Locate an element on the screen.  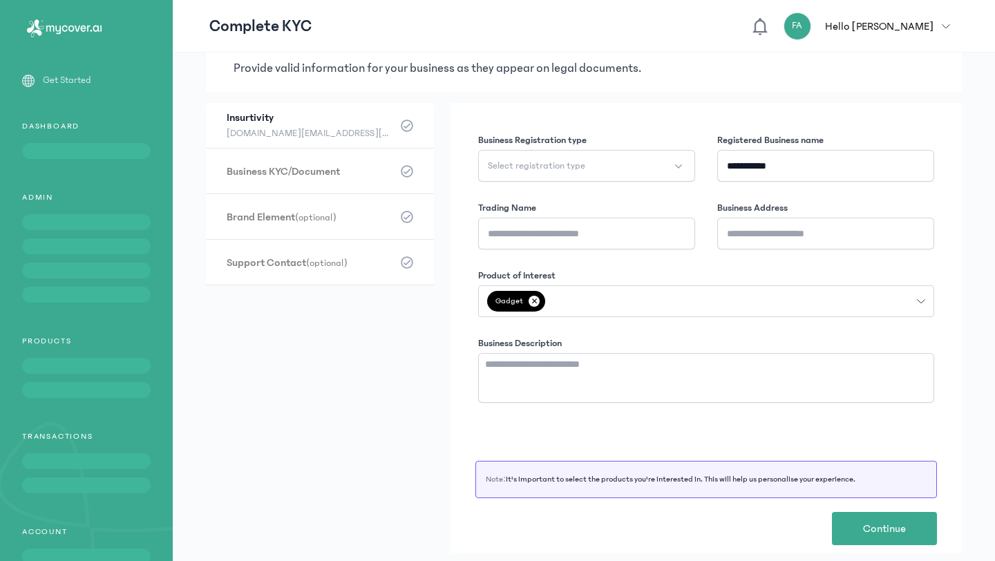
p: Get Started is located at coordinates (67, 80).